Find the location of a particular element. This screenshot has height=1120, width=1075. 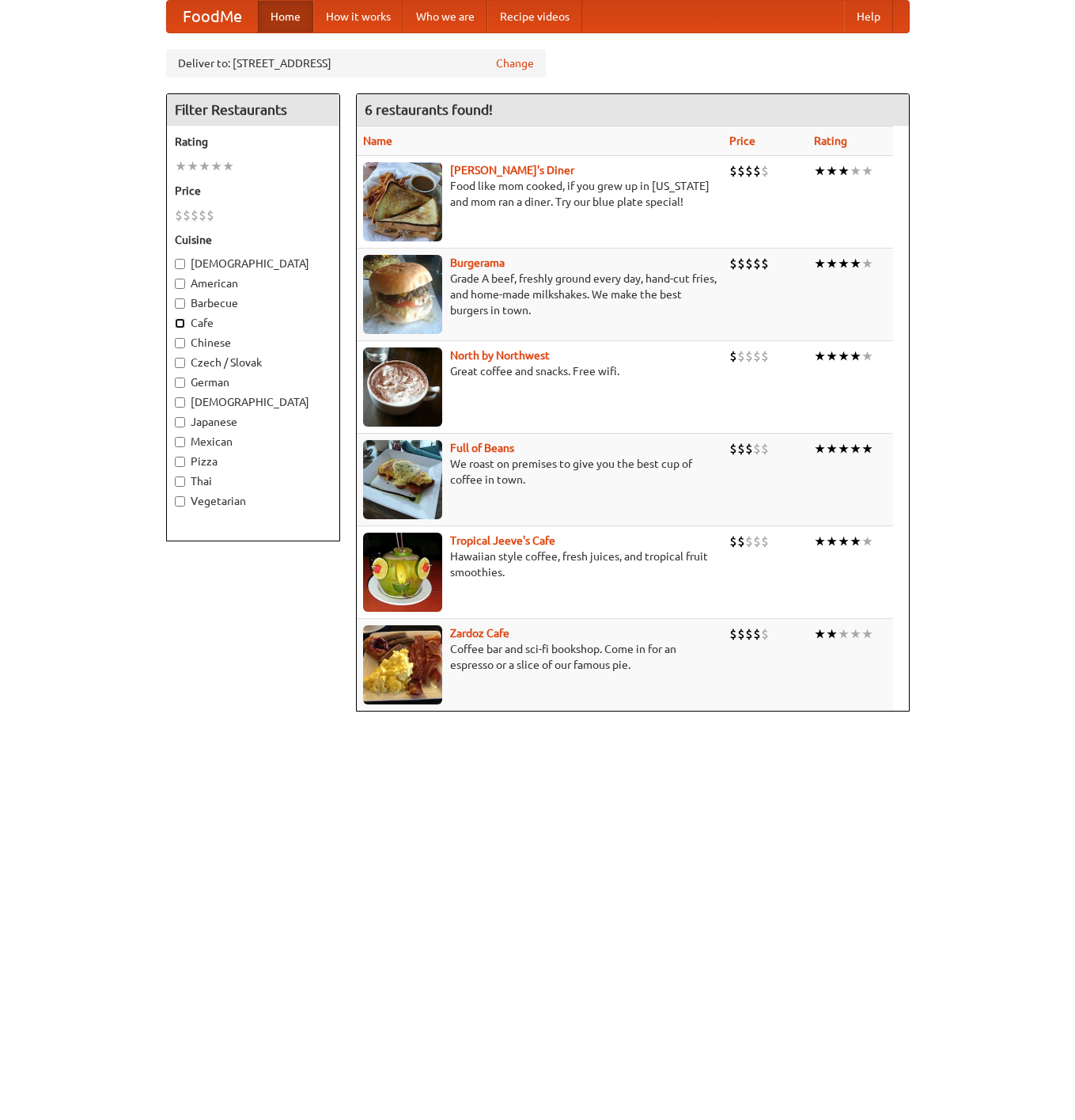

h4: Filter Restaurants is located at coordinates (254, 110).